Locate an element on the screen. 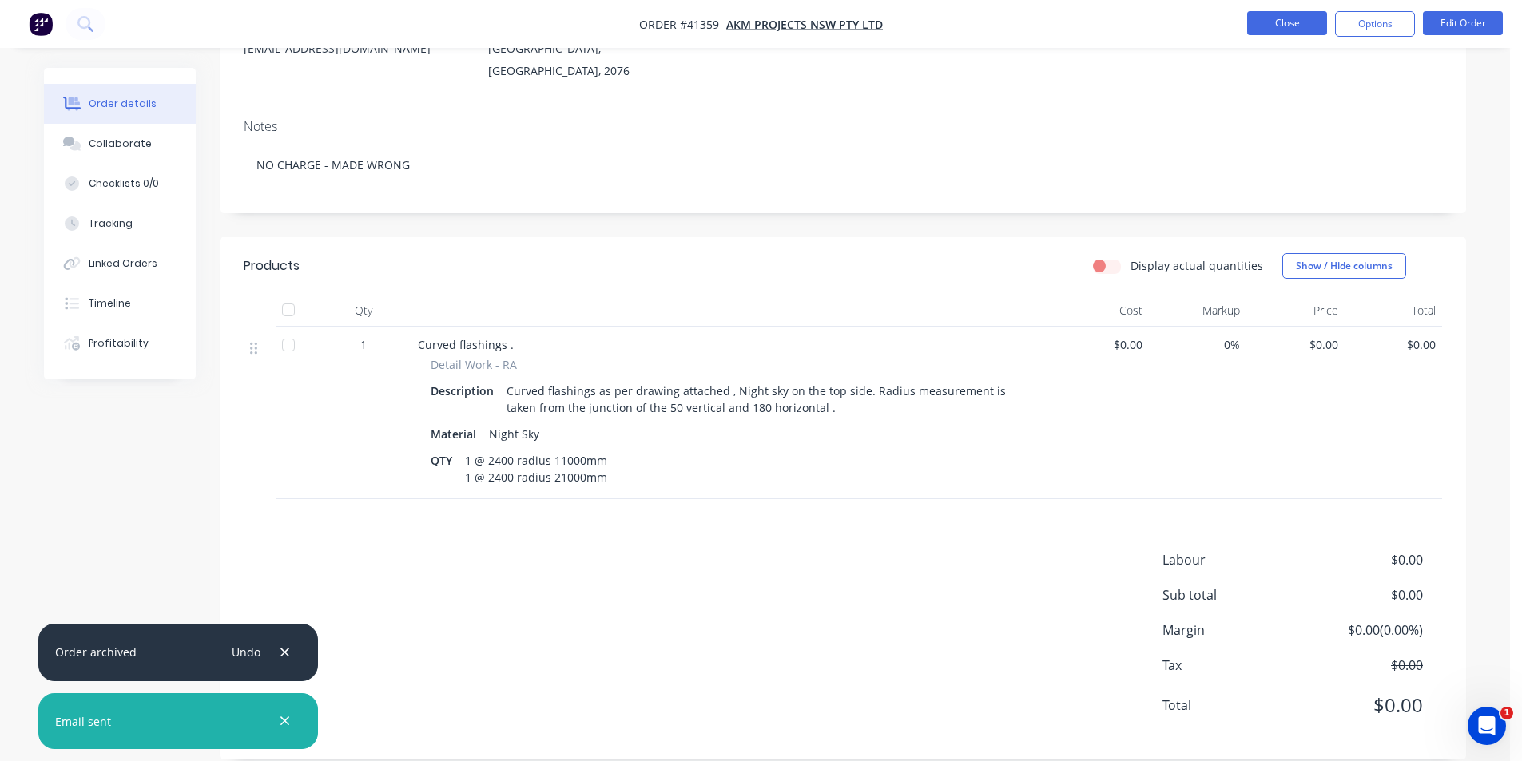  div: Total is located at coordinates (1394, 311).